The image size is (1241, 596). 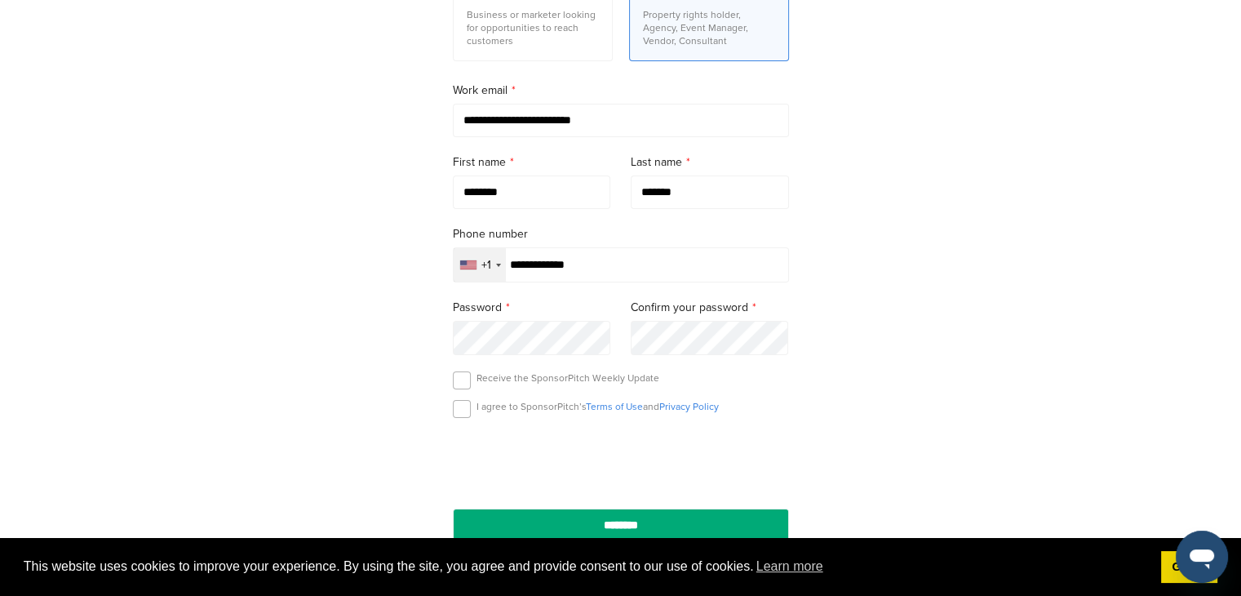 What do you see at coordinates (790, 566) in the screenshot?
I see `a: learn more about cookies` at bounding box center [790, 566].